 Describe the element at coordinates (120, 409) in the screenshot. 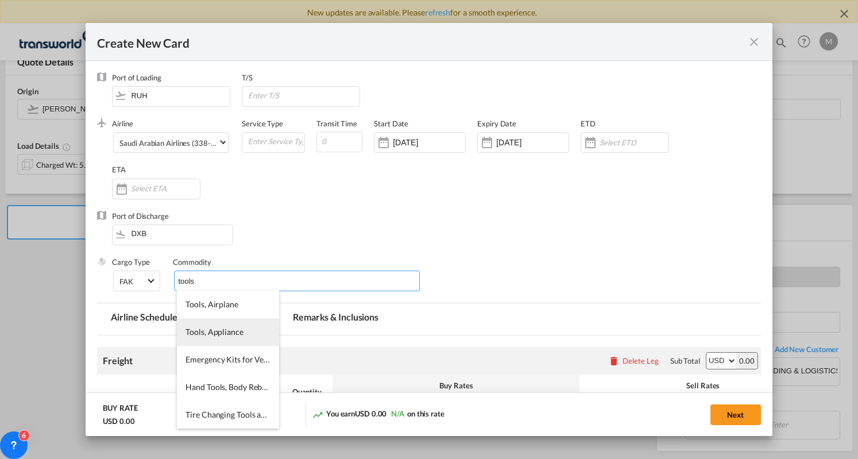

I see `div: BUY RATE` at that location.